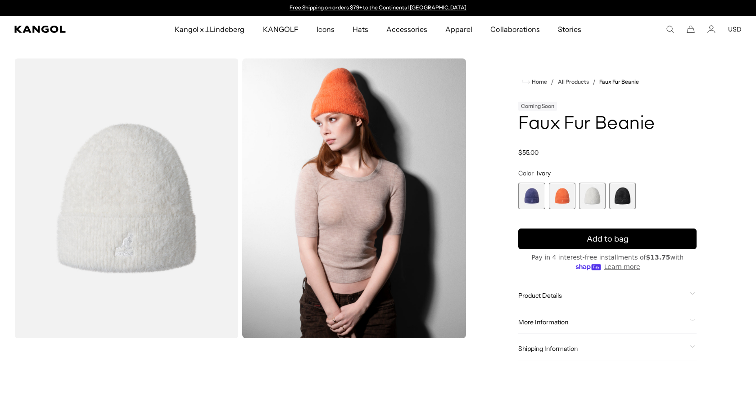  I want to click on span: KANGOLF, so click(280, 29).